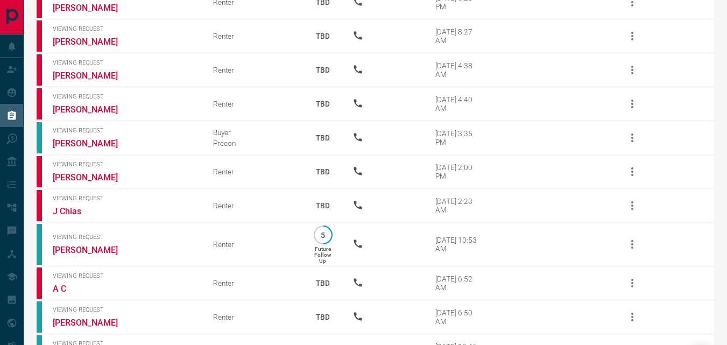 The image size is (727, 345). Describe the element at coordinates (323, 235) in the screenshot. I see `p: 5` at that location.